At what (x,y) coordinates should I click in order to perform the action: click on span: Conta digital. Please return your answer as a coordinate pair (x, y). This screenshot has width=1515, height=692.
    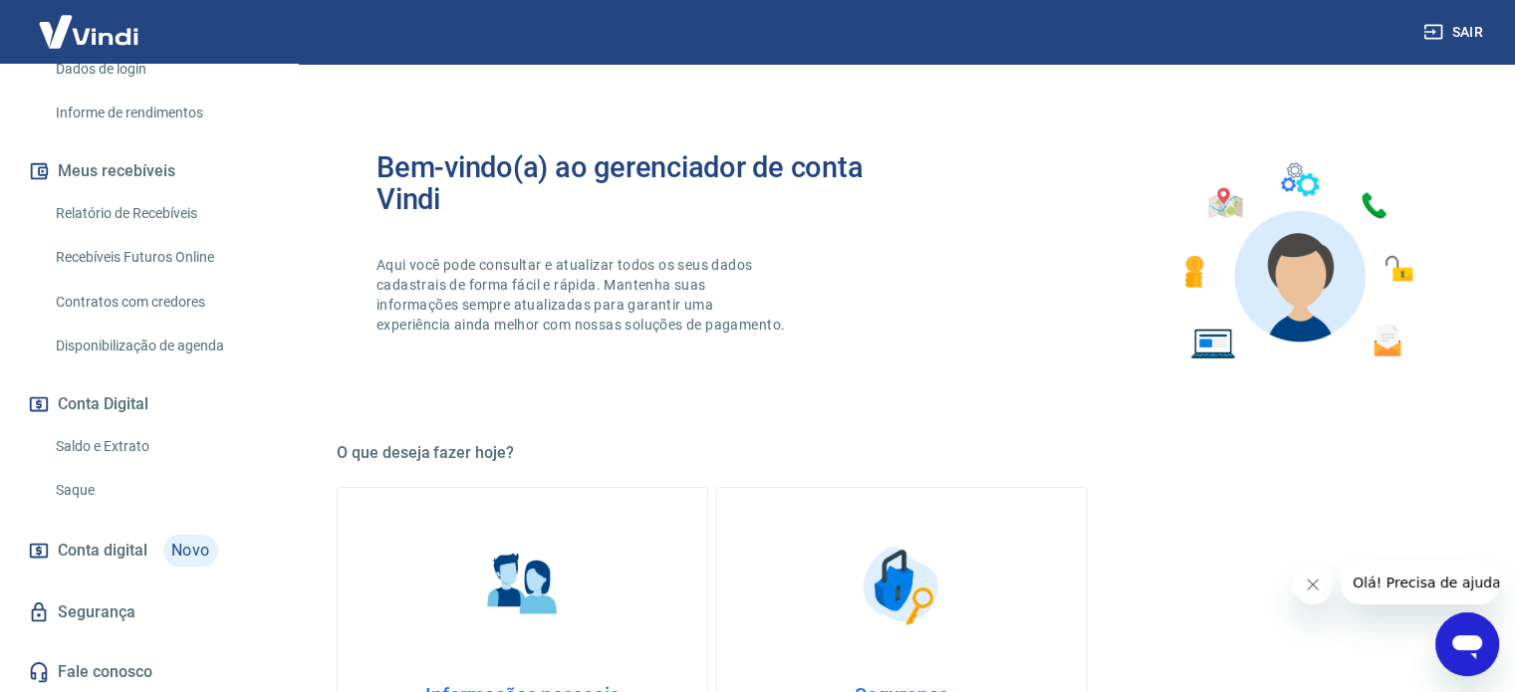
    Looking at the image, I should click on (103, 551).